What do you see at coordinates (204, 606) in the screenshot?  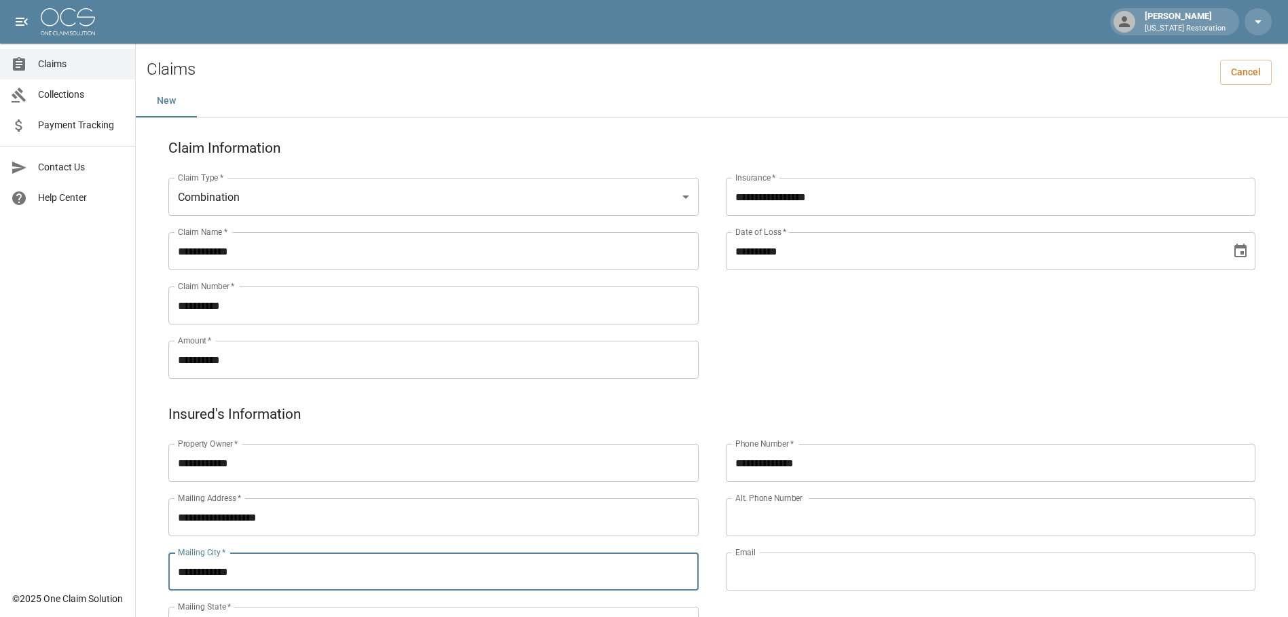 I see `label: Mailing State` at bounding box center [204, 606].